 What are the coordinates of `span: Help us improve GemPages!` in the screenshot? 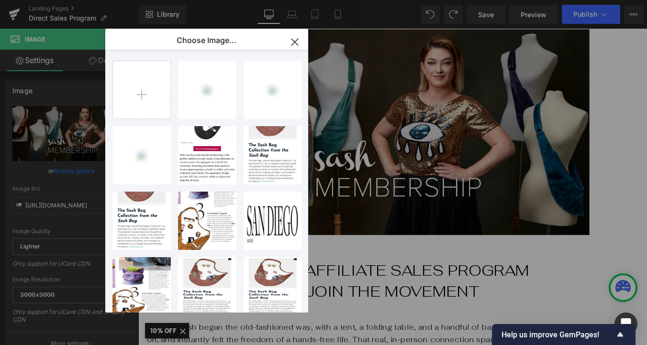 It's located at (558, 335).